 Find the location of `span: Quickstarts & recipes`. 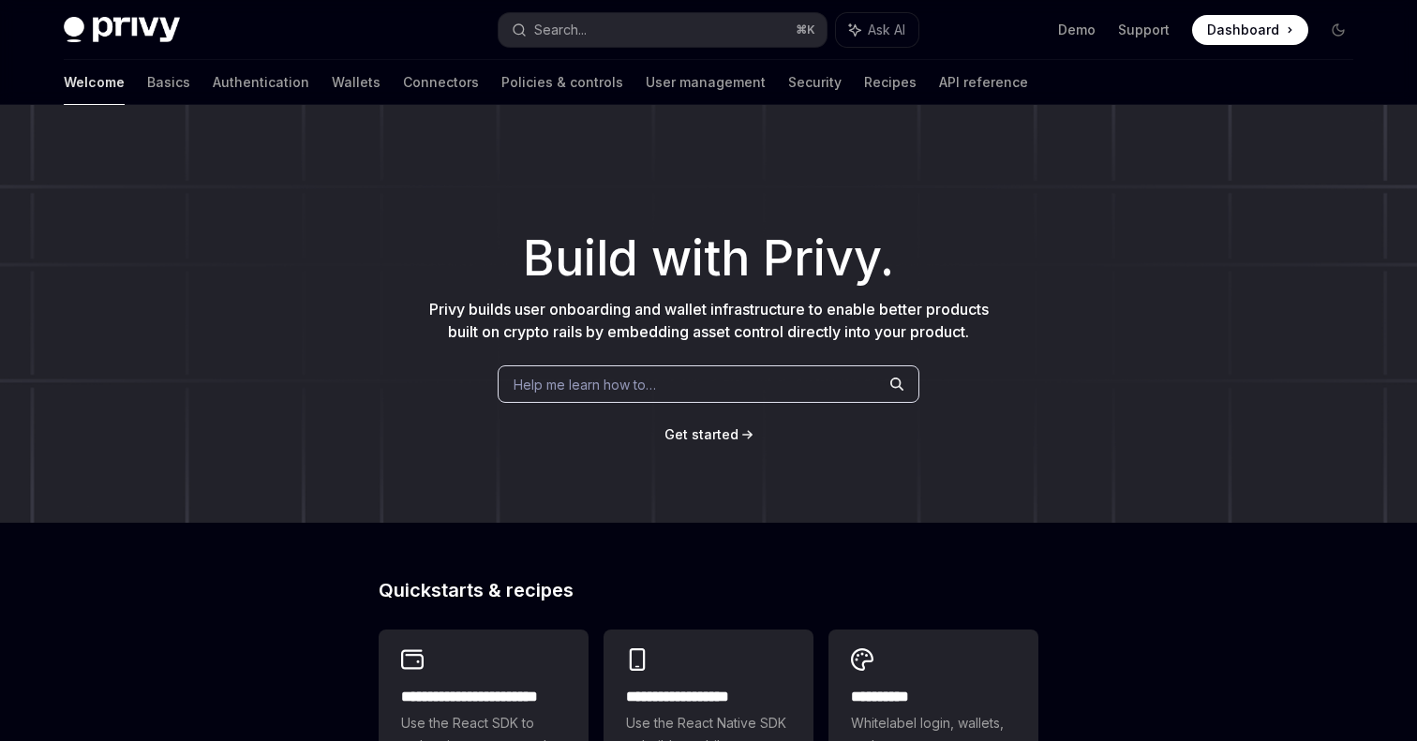

span: Quickstarts & recipes is located at coordinates (476, 590).